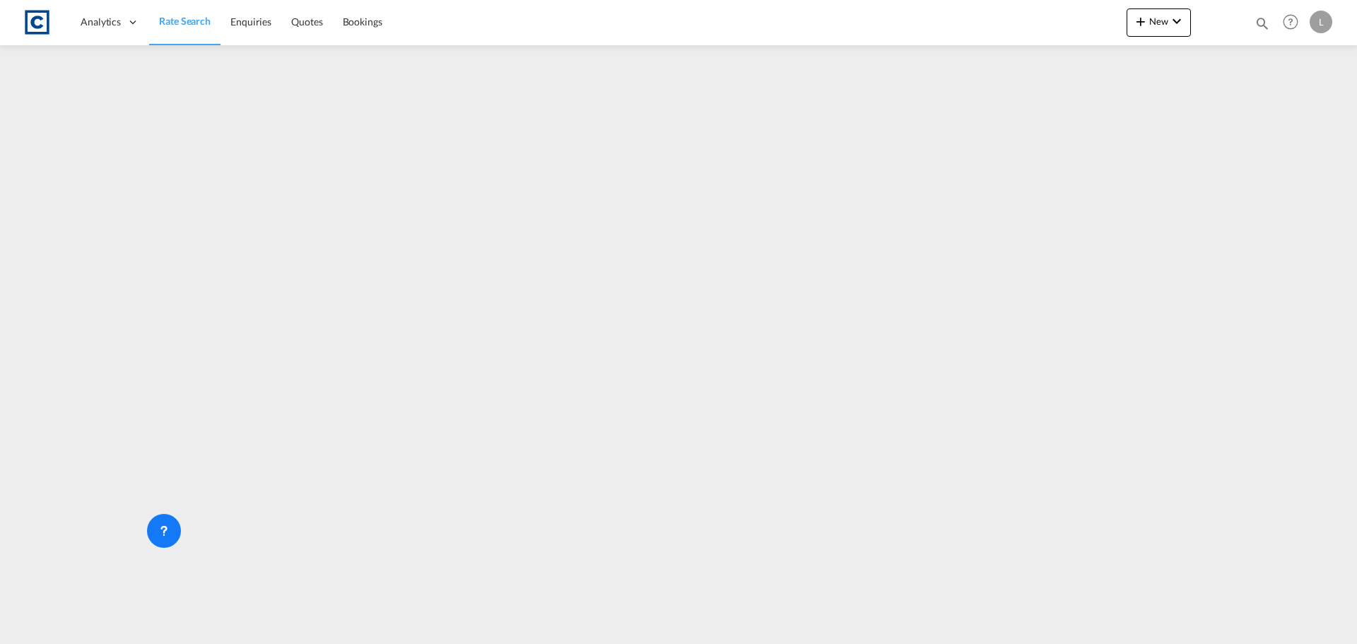 This screenshot has height=644, width=1357. I want to click on span: Enquiries, so click(251, 21).